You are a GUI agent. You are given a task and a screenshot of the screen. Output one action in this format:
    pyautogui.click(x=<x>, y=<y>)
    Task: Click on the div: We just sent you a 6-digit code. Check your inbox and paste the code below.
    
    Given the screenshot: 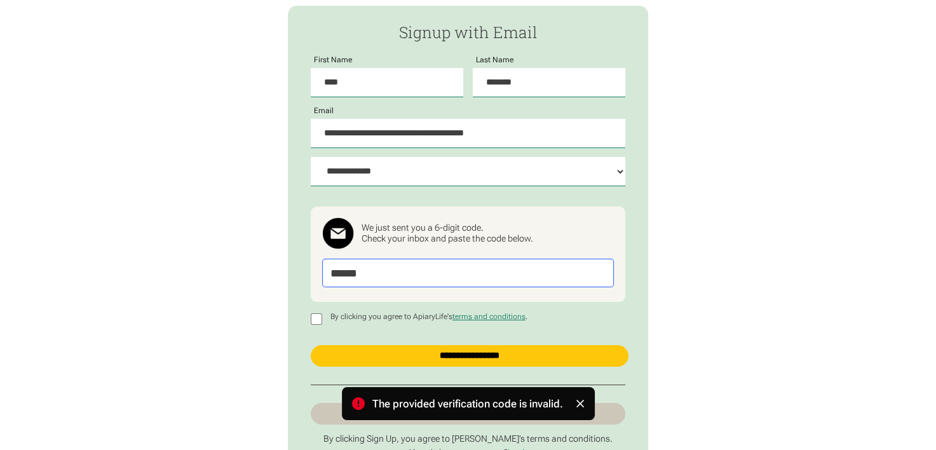 What is the action you would take?
    pyautogui.click(x=447, y=233)
    